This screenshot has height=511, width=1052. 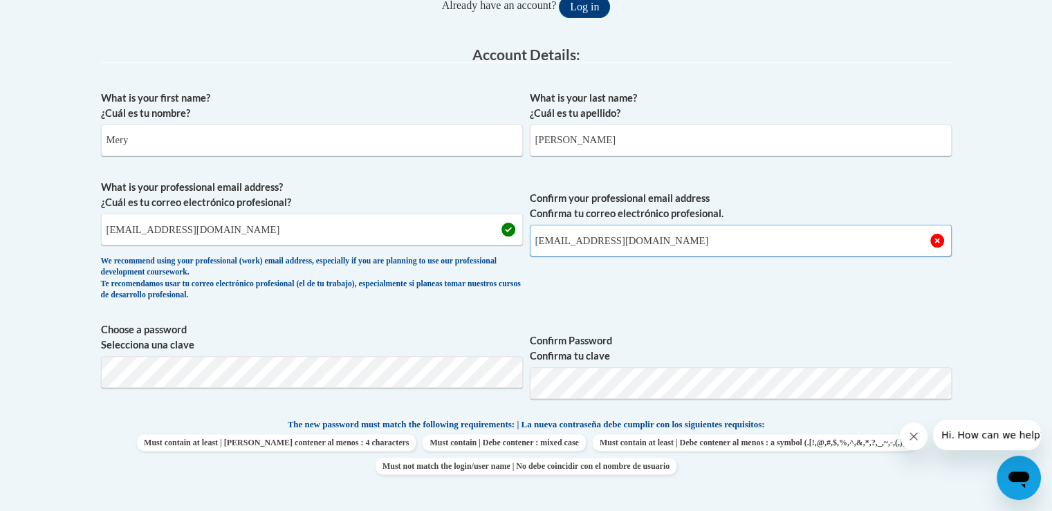 I want to click on label: What is your first name? ¿Cuál es tu nombre?, so click(x=312, y=106).